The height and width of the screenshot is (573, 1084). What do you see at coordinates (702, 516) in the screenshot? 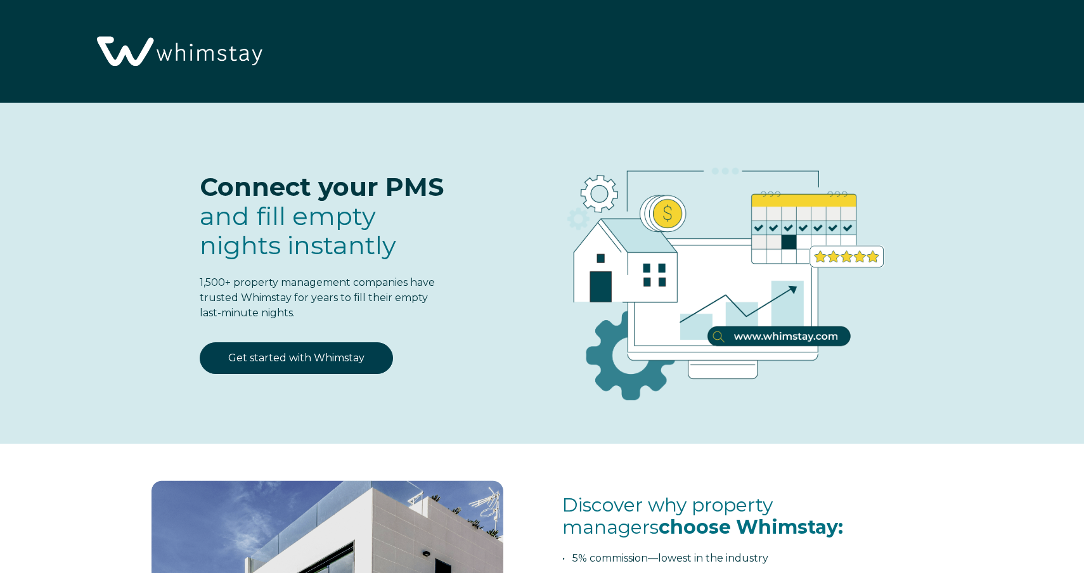
I see `span: Discover why property managers` at bounding box center [702, 516].